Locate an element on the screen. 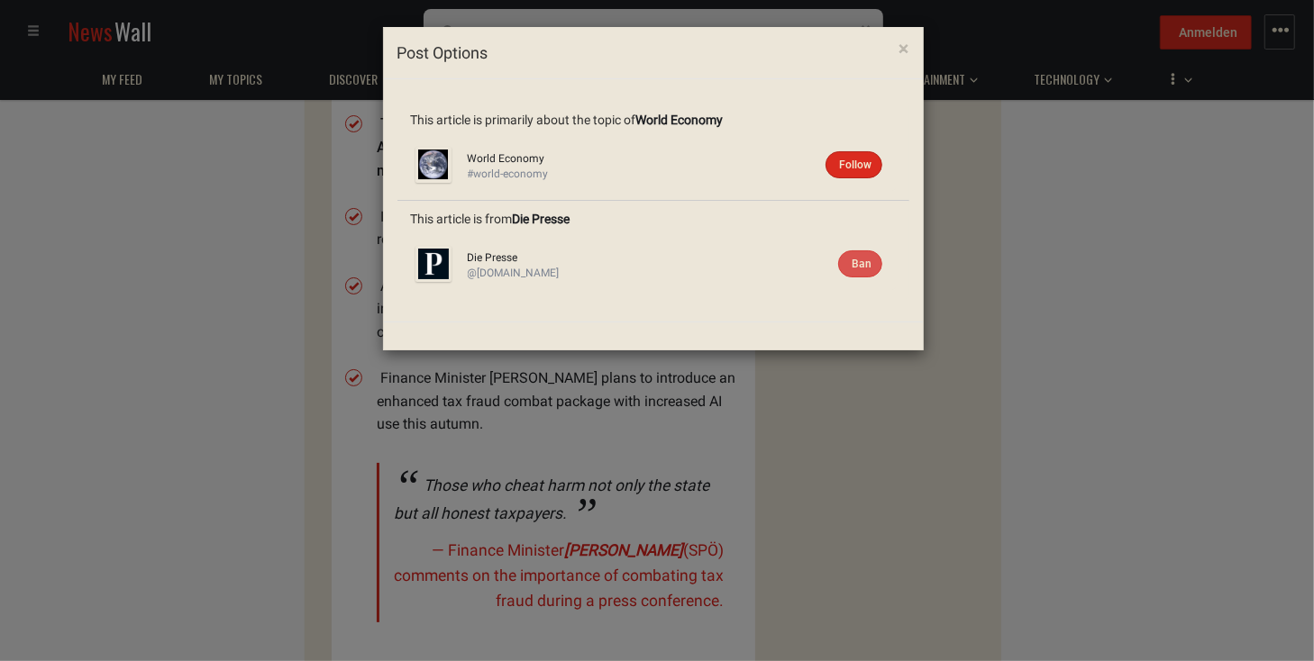 Image resolution: width=1314 pixels, height=661 pixels. h4: Post Options is located at coordinates (653, 53).